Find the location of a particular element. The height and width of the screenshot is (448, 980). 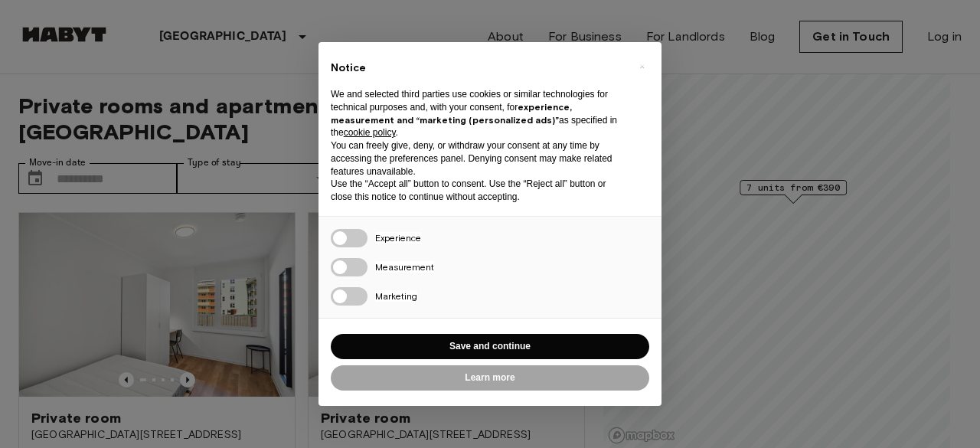

h2: Notice is located at coordinates (478, 68).